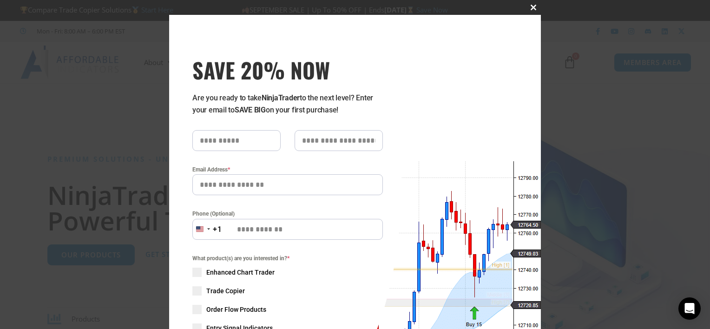 This screenshot has height=329, width=710. I want to click on span: What product(s) are you interested in?, so click(288, 259).